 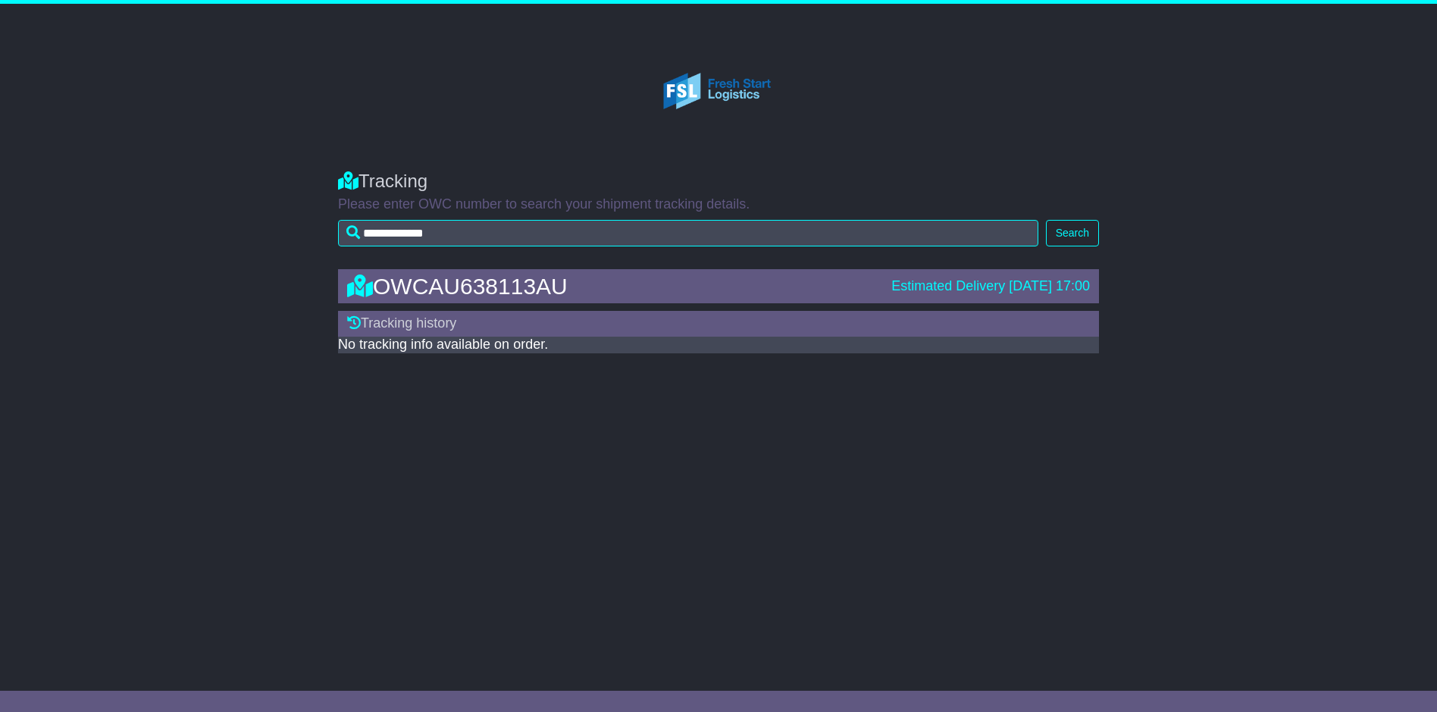 What do you see at coordinates (719, 91) in the screenshot?
I see `img: GetCustomerLogo` at bounding box center [719, 91].